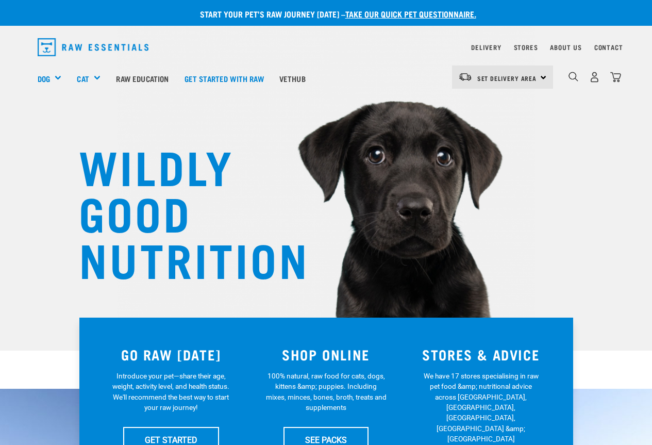  I want to click on a: Dog, so click(44, 78).